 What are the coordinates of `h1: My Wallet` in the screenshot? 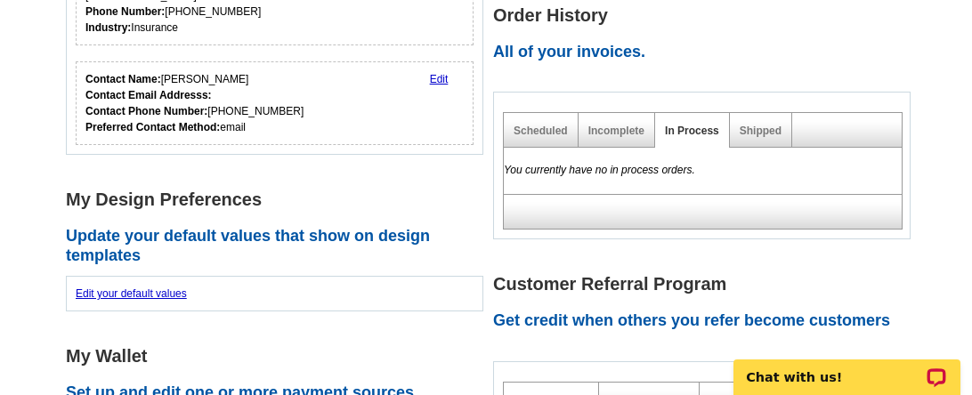 It's located at (280, 356).